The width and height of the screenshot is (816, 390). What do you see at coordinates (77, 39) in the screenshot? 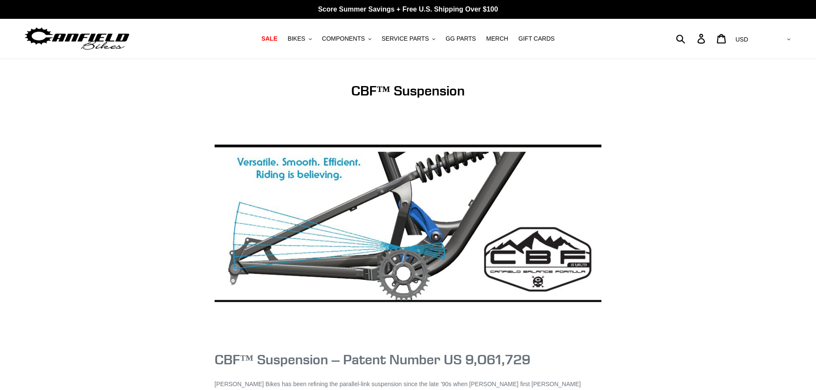
I see `img: Canfield Bikes` at bounding box center [77, 39].